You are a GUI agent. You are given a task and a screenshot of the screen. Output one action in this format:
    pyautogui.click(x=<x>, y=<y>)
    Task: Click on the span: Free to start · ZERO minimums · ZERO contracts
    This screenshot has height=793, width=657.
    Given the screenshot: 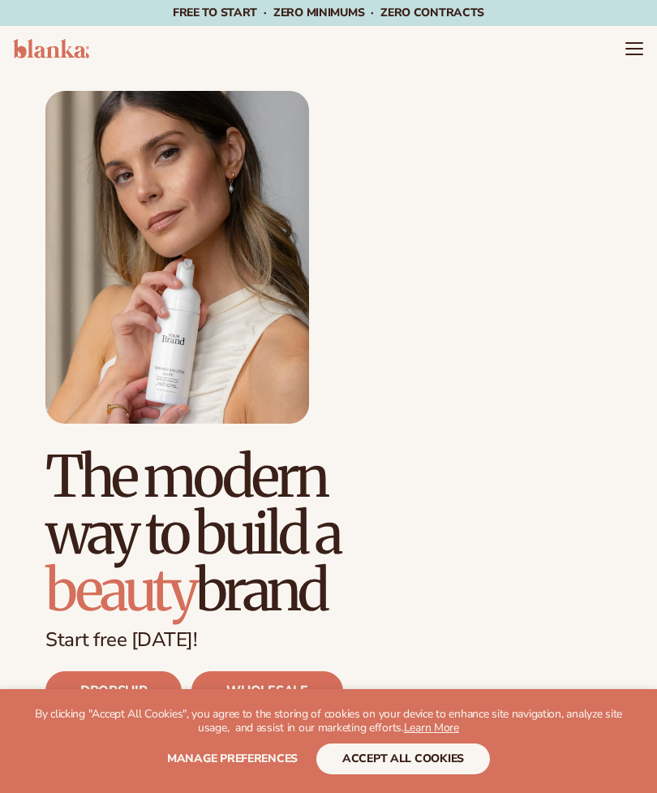 What is the action you would take?
    pyautogui.click(x=329, y=12)
    